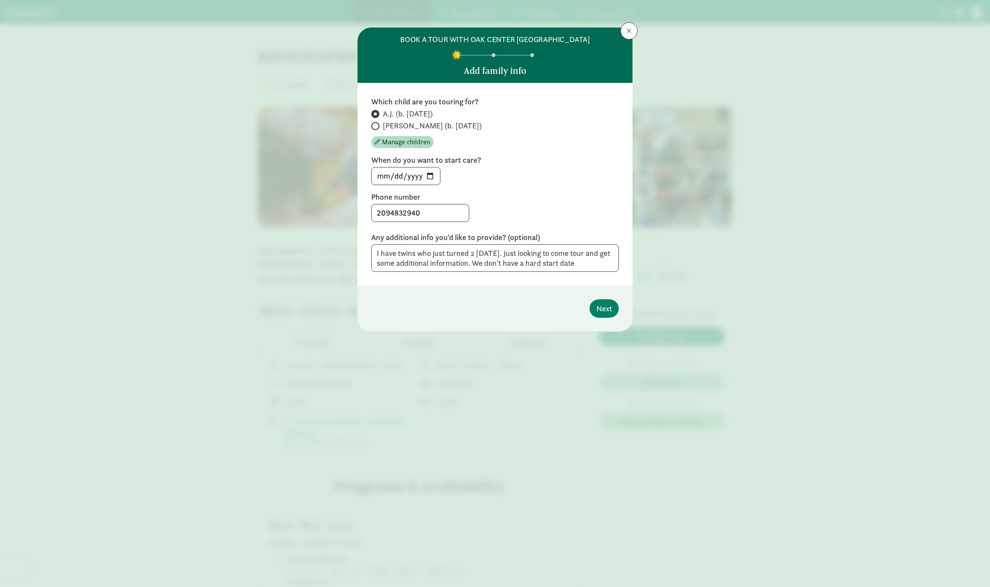 Image resolution: width=990 pixels, height=587 pixels. Describe the element at coordinates (495, 160) in the screenshot. I see `label: When do you want to start care?` at that location.